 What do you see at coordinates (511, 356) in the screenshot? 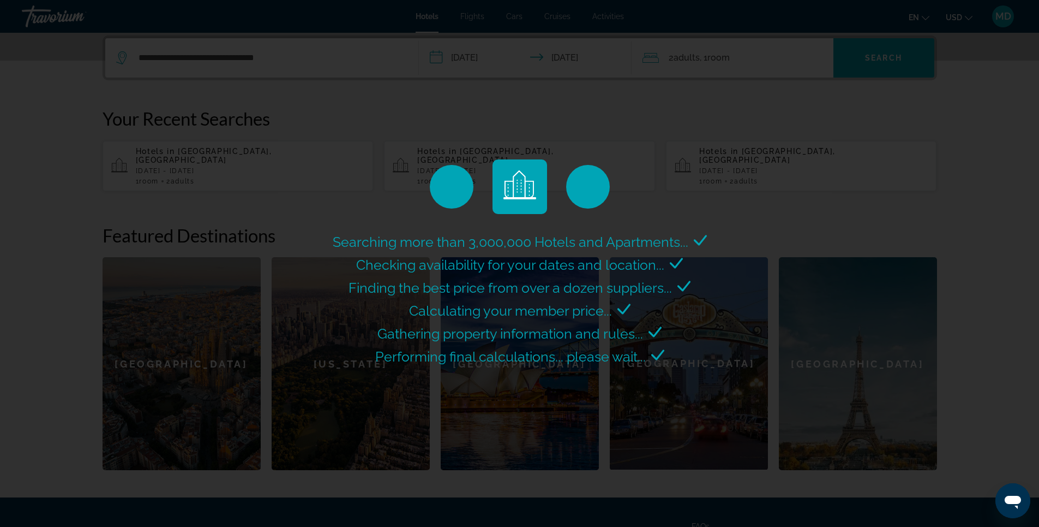
I see `span: Performing final calculations... please wait...` at bounding box center [511, 356].